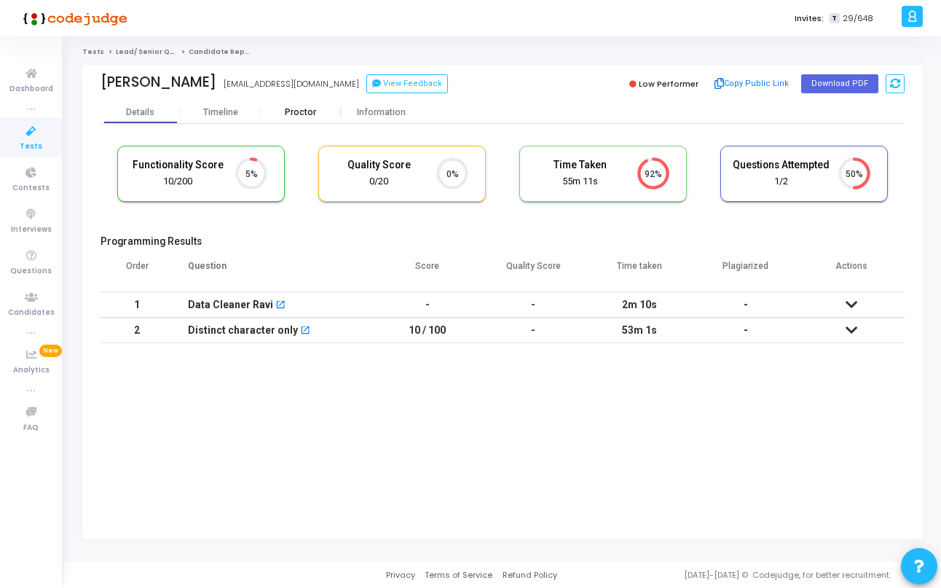  What do you see at coordinates (381, 112) in the screenshot?
I see `div: Information` at bounding box center [381, 112].